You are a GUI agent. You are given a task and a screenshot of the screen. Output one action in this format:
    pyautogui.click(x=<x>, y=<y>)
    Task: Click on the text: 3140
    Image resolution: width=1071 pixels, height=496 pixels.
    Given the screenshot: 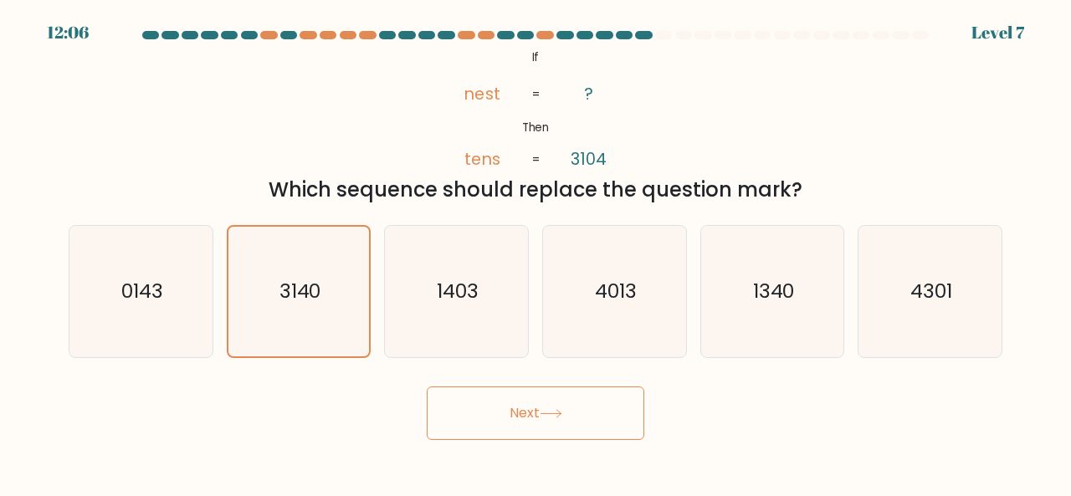 What is the action you would take?
    pyautogui.click(x=300, y=291)
    